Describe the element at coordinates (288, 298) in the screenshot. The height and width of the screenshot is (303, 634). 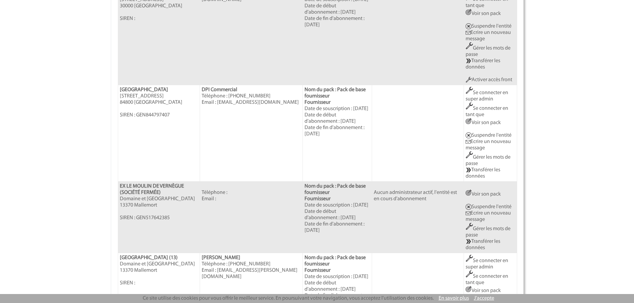
I see `span: Ce site utilise des cookies pour vous offrir le meilleur service. En poursuivant votre navigation...` at that location.